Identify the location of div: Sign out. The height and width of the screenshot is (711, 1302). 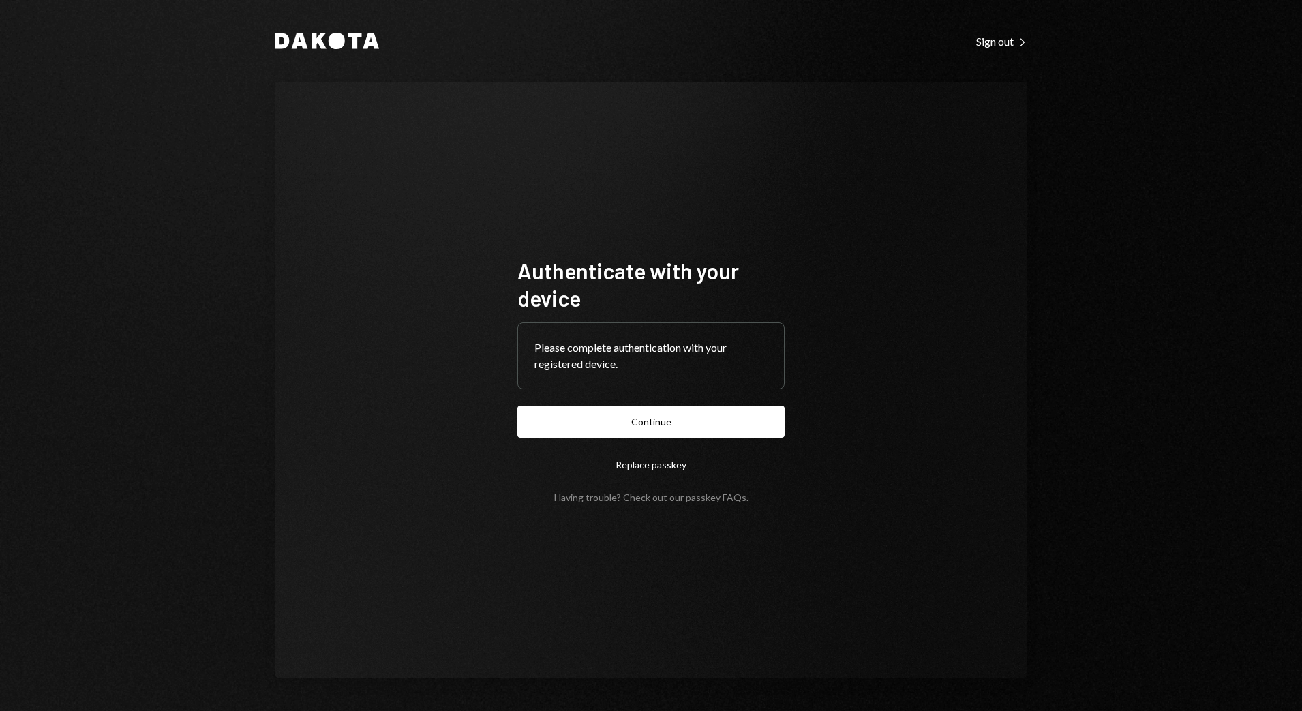
(1001, 42).